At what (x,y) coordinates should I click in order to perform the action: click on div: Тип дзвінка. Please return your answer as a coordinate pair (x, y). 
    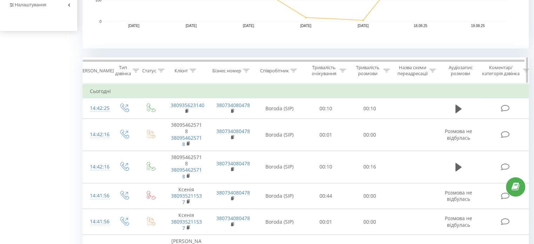
    Looking at the image, I should click on (123, 71).